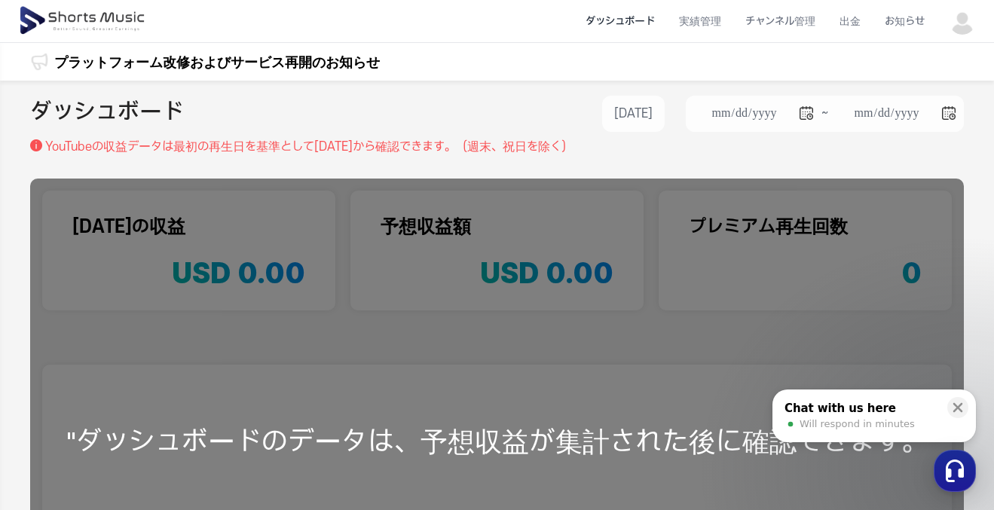 This screenshot has width=994, height=510. I want to click on img: 설명 아이콘, so click(36, 145).